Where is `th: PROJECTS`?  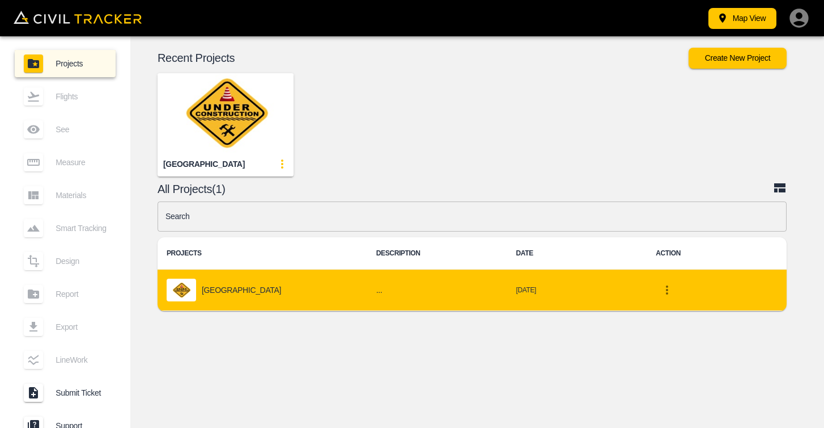
th: PROJECTS is located at coordinates (263, 253).